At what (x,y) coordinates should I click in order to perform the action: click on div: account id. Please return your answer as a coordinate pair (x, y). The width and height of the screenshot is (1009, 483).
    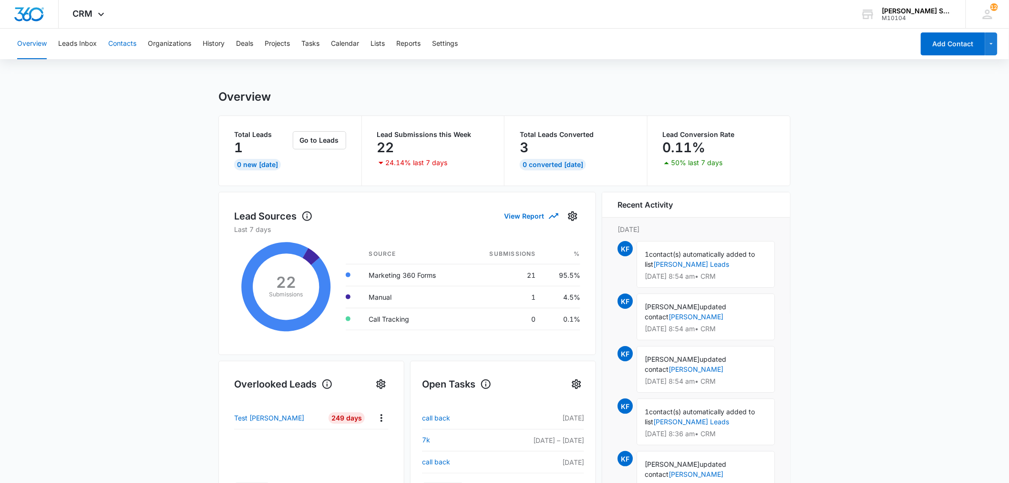
    Looking at the image, I should click on (917, 18).